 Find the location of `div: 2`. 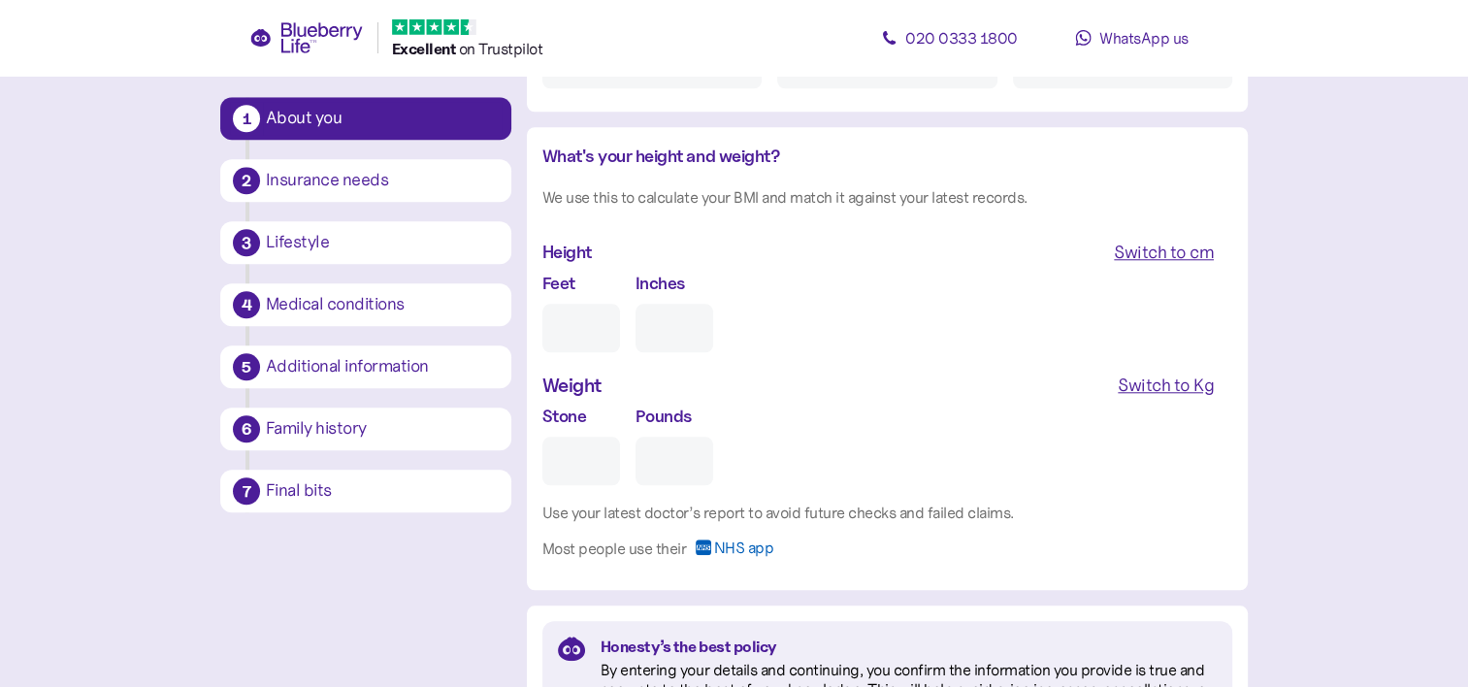

div: 2 is located at coordinates (246, 180).